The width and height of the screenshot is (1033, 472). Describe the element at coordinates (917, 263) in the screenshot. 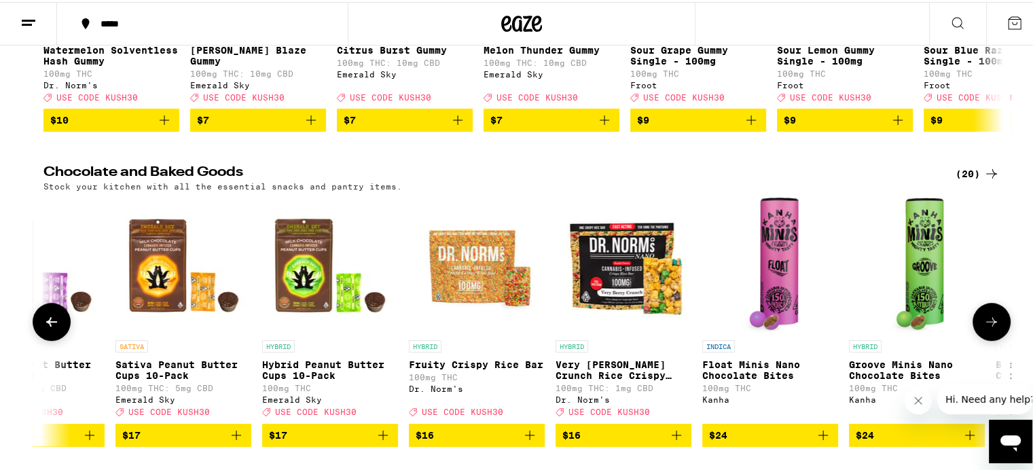

I see `img: Kanha - Groove Minis Nano Chocolate Bites` at that location.